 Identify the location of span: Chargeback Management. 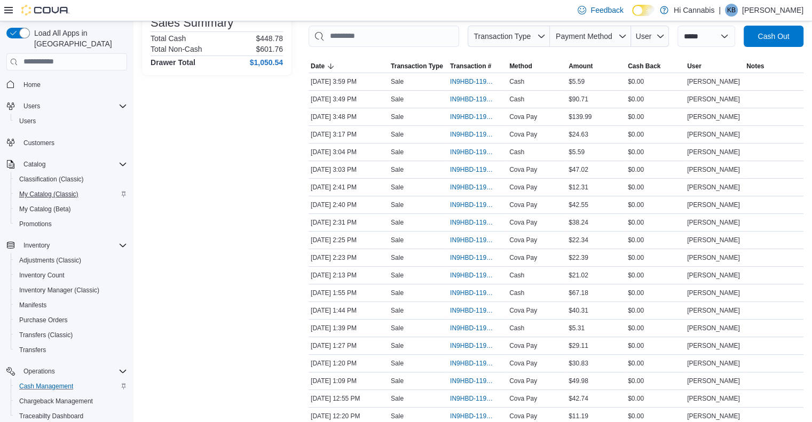
(71, 402).